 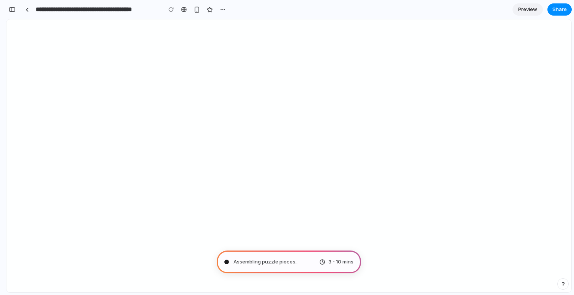 I want to click on span: Share, so click(x=560, y=9).